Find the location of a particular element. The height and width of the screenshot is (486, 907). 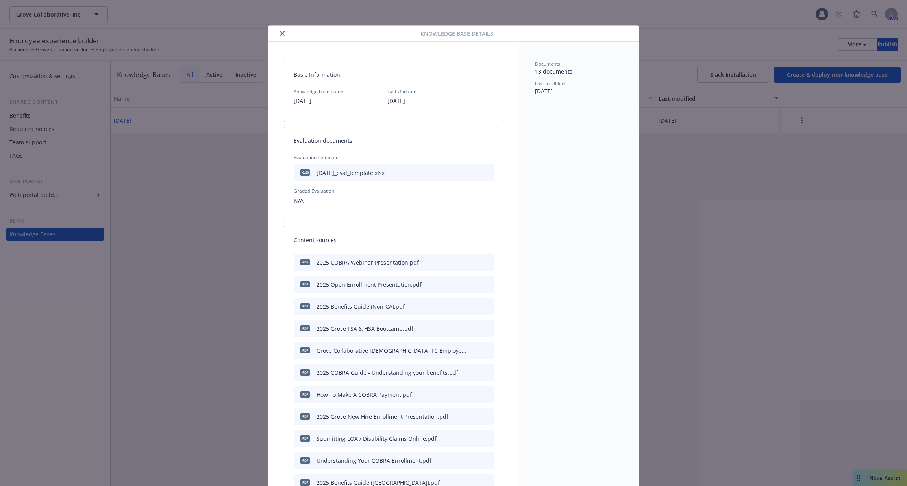

div: 2025 COBRA Webinar Presentation.pdf is located at coordinates (368, 263).